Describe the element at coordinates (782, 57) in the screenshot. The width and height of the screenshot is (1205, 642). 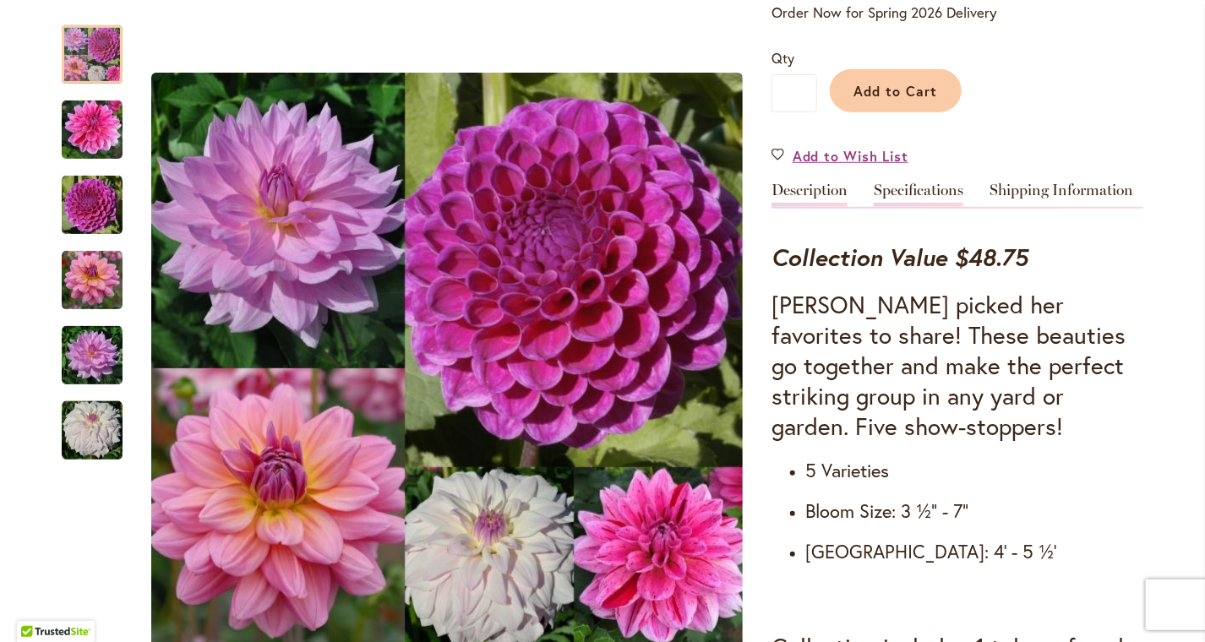
I see `span: Qty` at that location.